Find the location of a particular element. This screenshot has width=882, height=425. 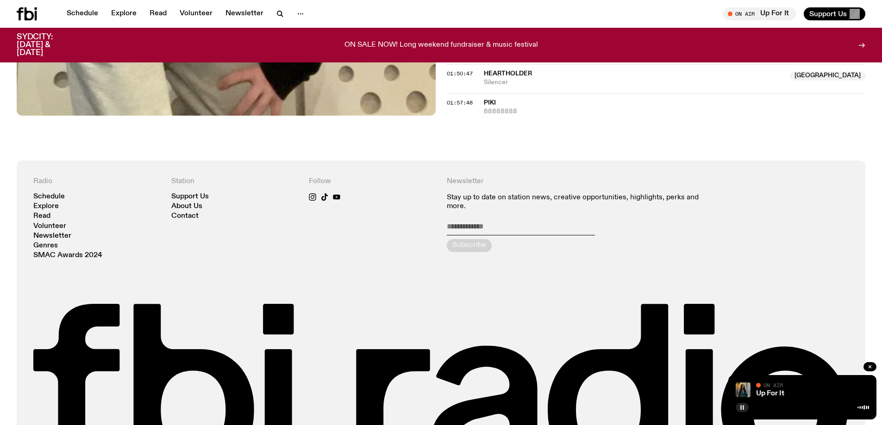

a: Up For It is located at coordinates (770, 394).